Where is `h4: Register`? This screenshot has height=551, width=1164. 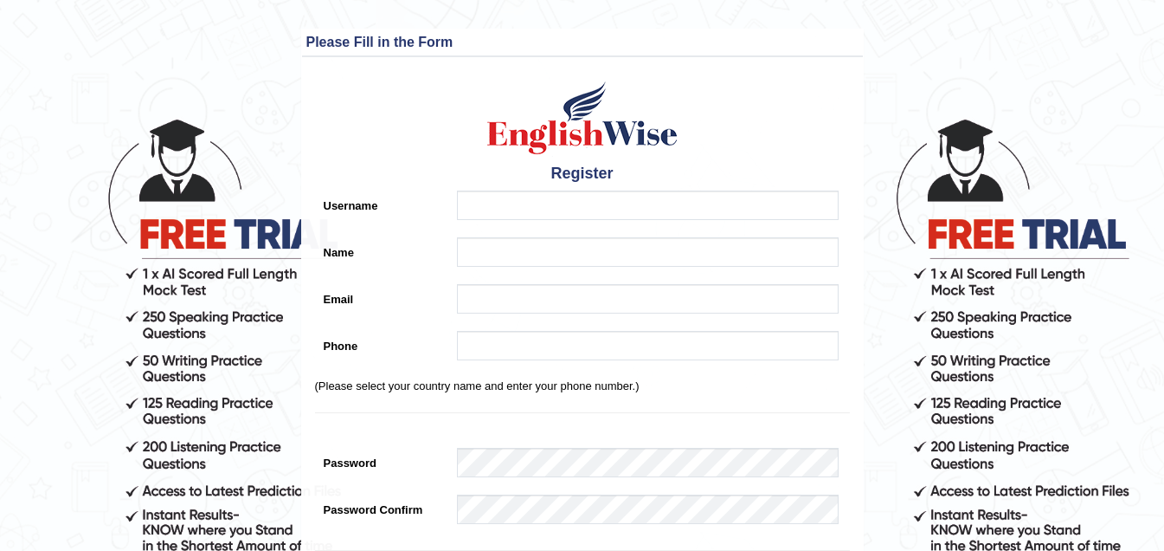
h4: Register is located at coordinates (583, 174).